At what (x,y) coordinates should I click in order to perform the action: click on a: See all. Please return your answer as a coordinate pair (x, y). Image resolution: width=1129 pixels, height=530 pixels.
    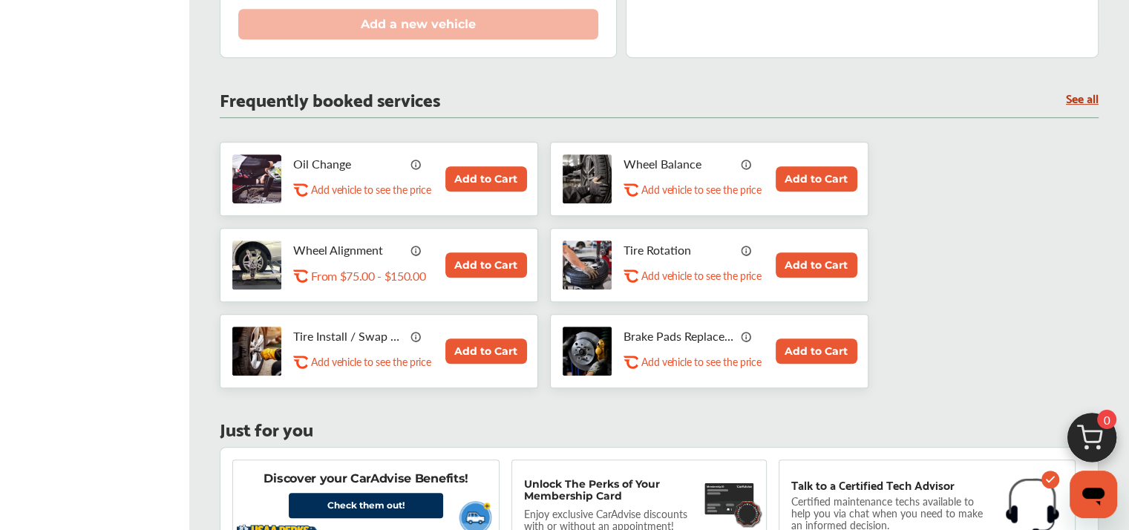
    Looking at the image, I should click on (1082, 97).